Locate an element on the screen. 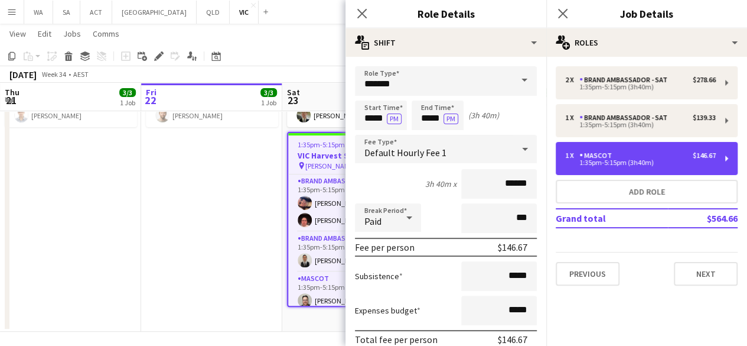 This screenshot has height=346, width=747. div: Fee per person is located at coordinates (384, 247).